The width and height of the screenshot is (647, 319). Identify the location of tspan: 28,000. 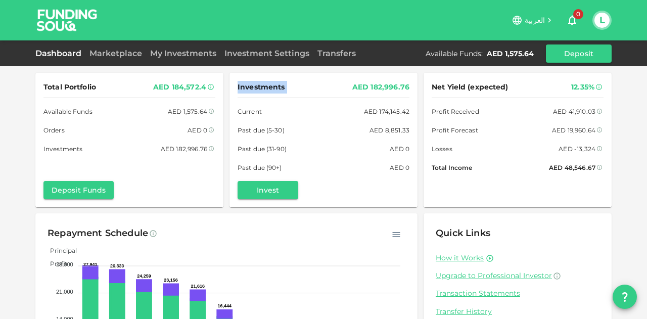
(65, 264).